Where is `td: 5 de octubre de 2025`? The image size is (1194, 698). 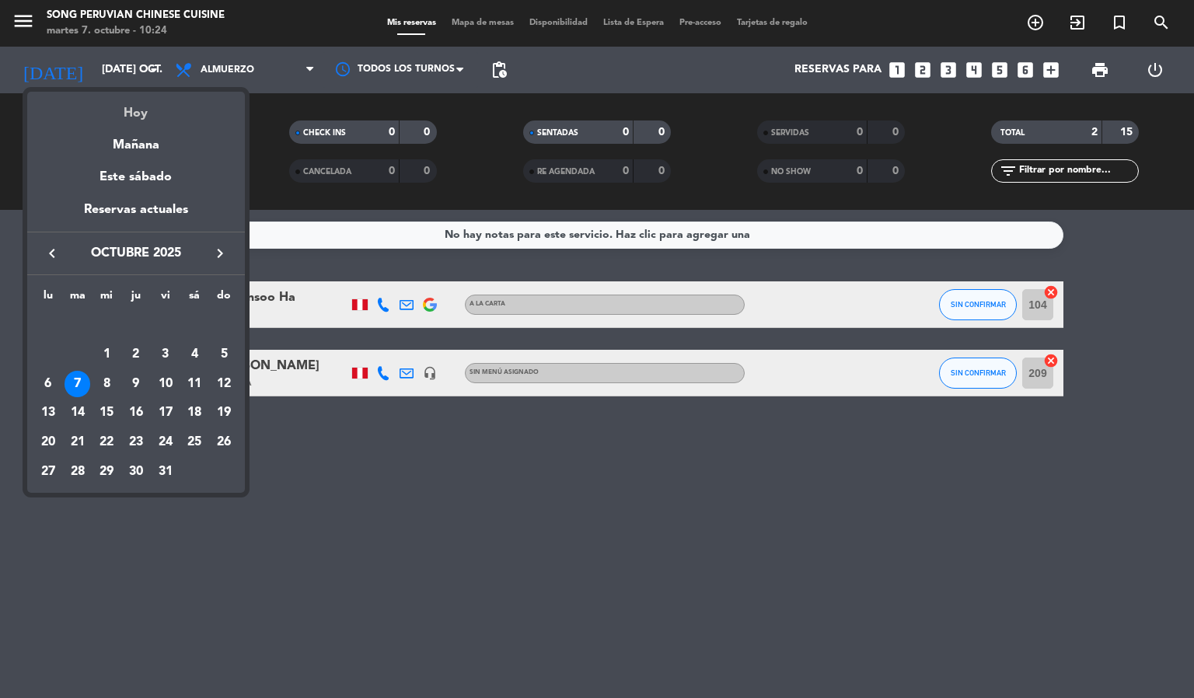 td: 5 de octubre de 2025 is located at coordinates (224, 354).